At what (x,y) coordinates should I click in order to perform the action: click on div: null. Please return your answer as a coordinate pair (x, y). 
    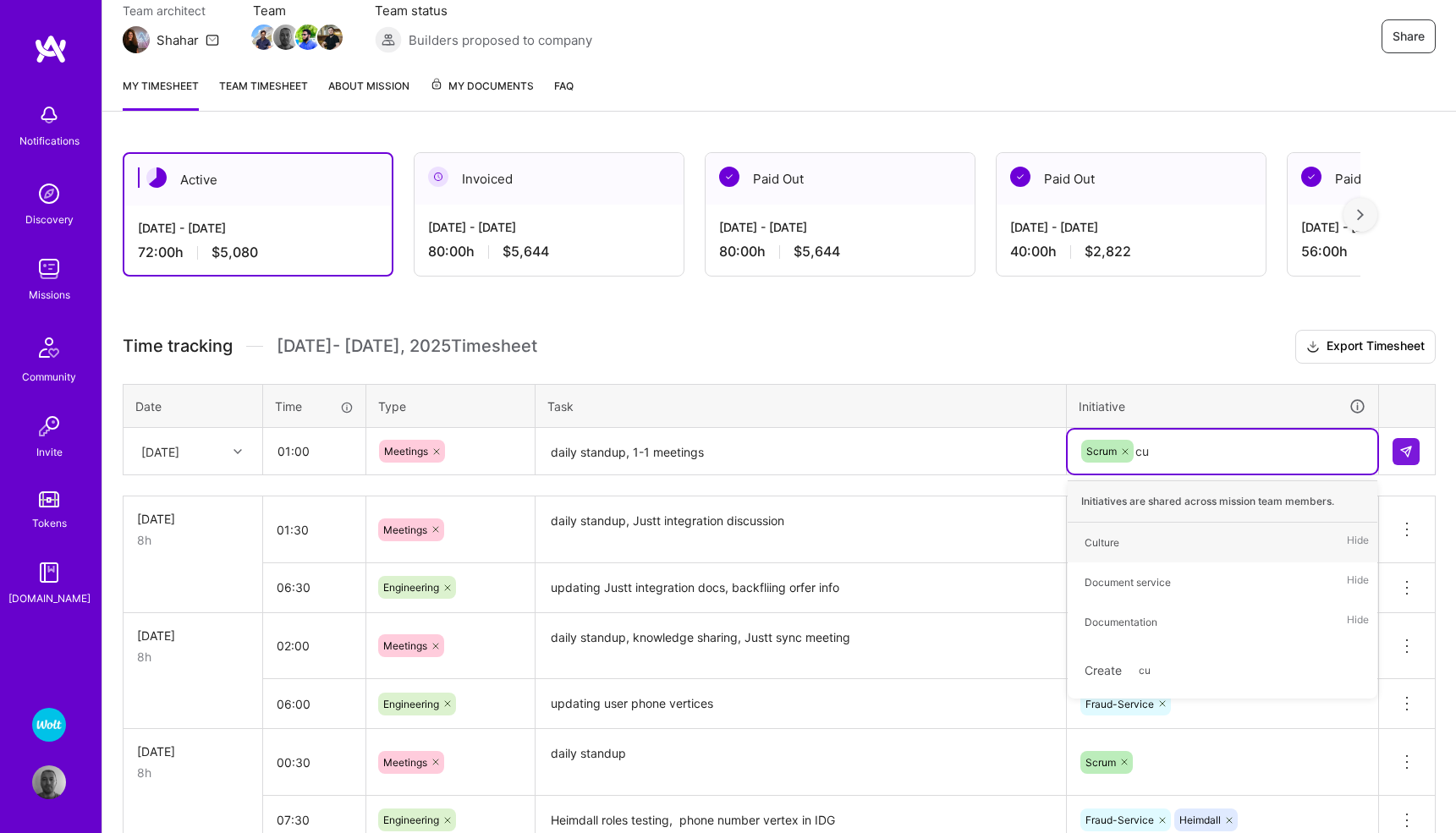
    Looking at the image, I should click on (1407, 451).